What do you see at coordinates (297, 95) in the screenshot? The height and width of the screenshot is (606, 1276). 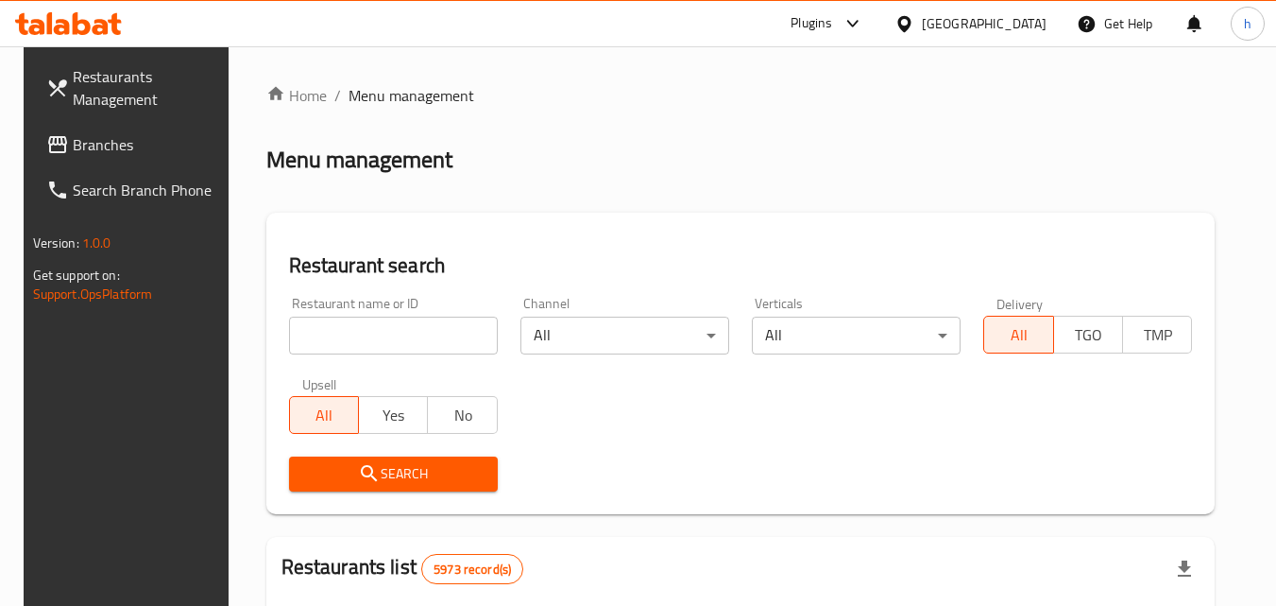 I see `a: Home` at bounding box center [297, 95].